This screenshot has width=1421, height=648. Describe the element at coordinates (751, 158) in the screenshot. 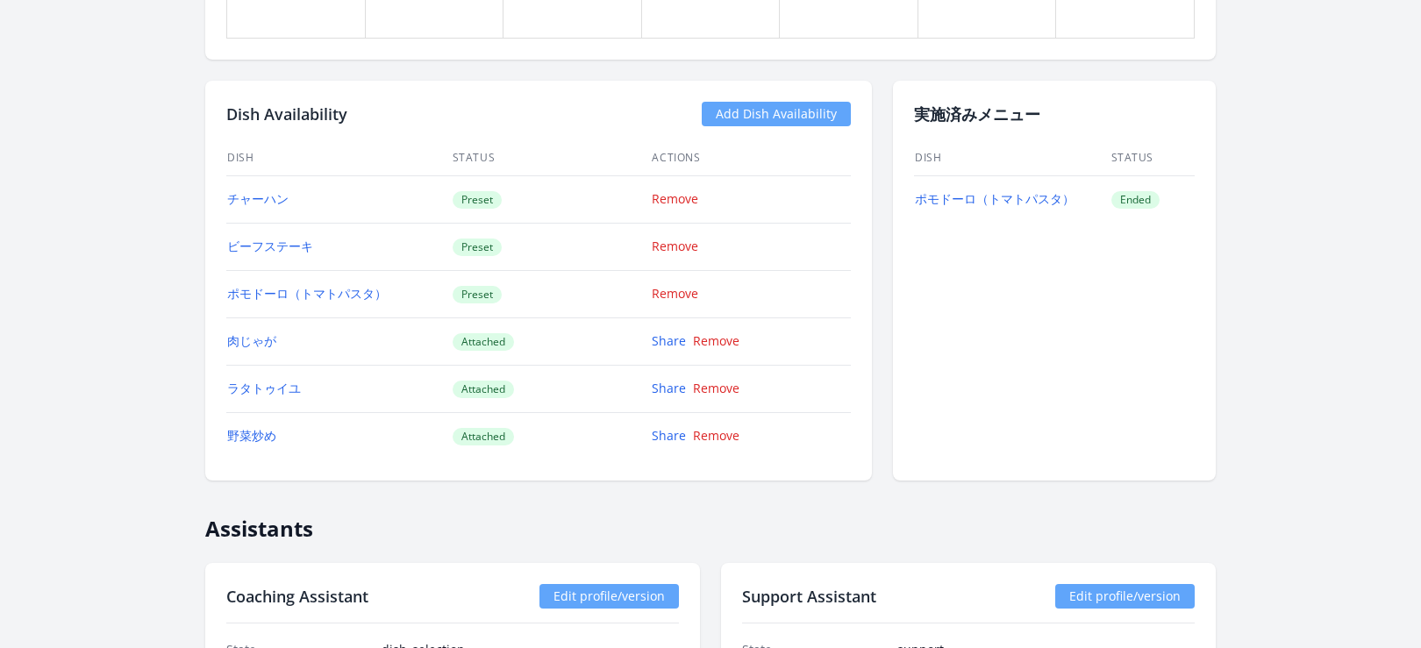

I see `th: Actions` at that location.